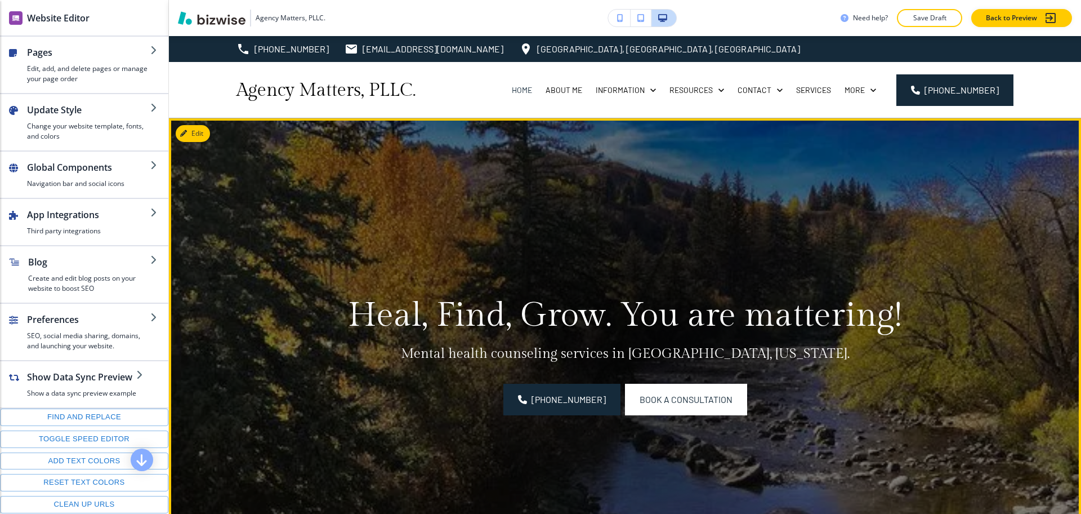 The height and width of the screenshot is (514, 1081). What do you see at coordinates (620, 90) in the screenshot?
I see `p: Information` at bounding box center [620, 90].